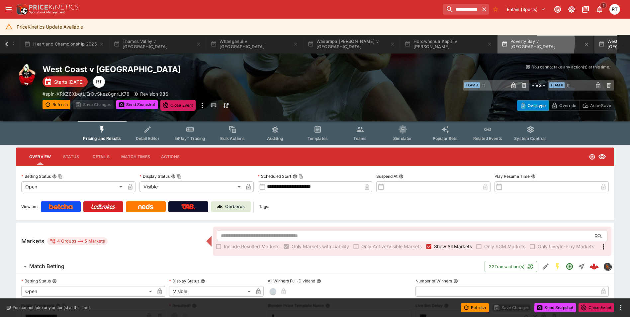 The width and height of the screenshot is (630, 317). I want to click on p: Betting Status, so click(36, 176).